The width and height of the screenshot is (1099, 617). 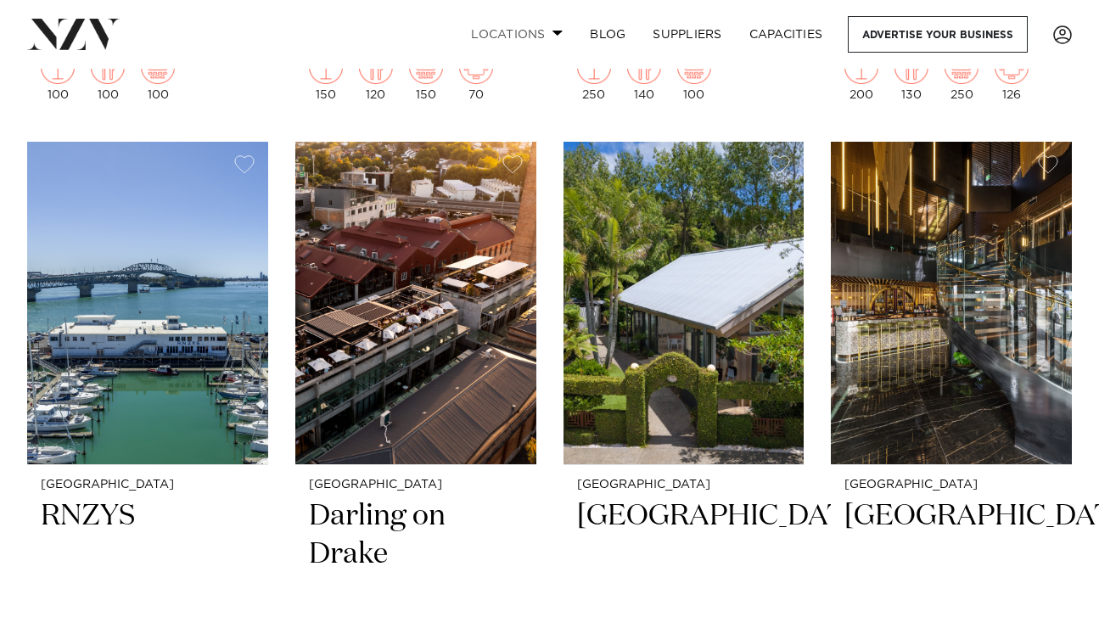 I want to click on div: 130, so click(x=911, y=76).